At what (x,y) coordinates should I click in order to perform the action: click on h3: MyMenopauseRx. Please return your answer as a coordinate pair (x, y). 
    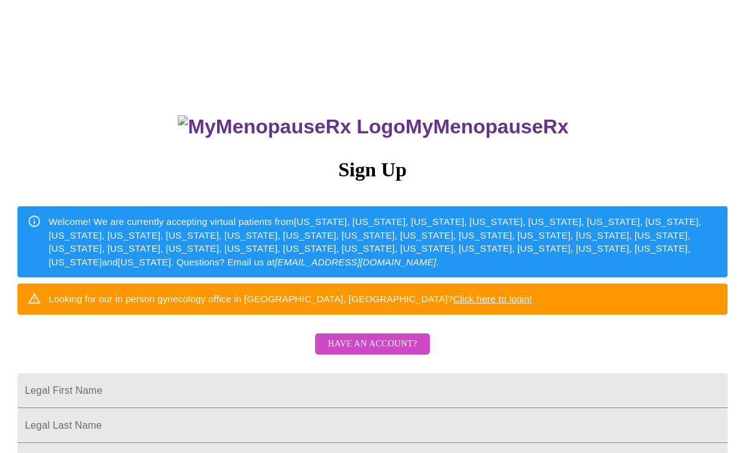
    Looking at the image, I should click on (374, 127).